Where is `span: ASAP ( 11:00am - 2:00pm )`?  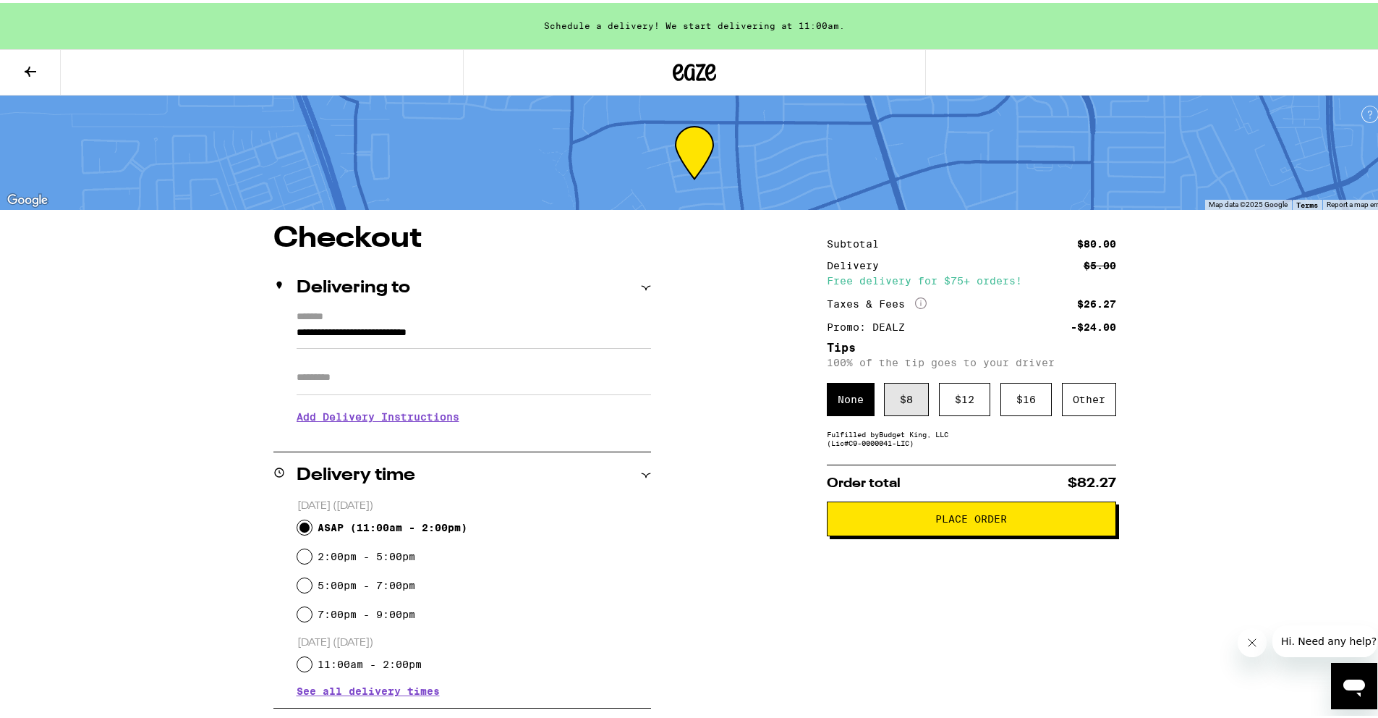
span: ASAP ( 11:00am - 2:00pm ) is located at coordinates (392, 525).